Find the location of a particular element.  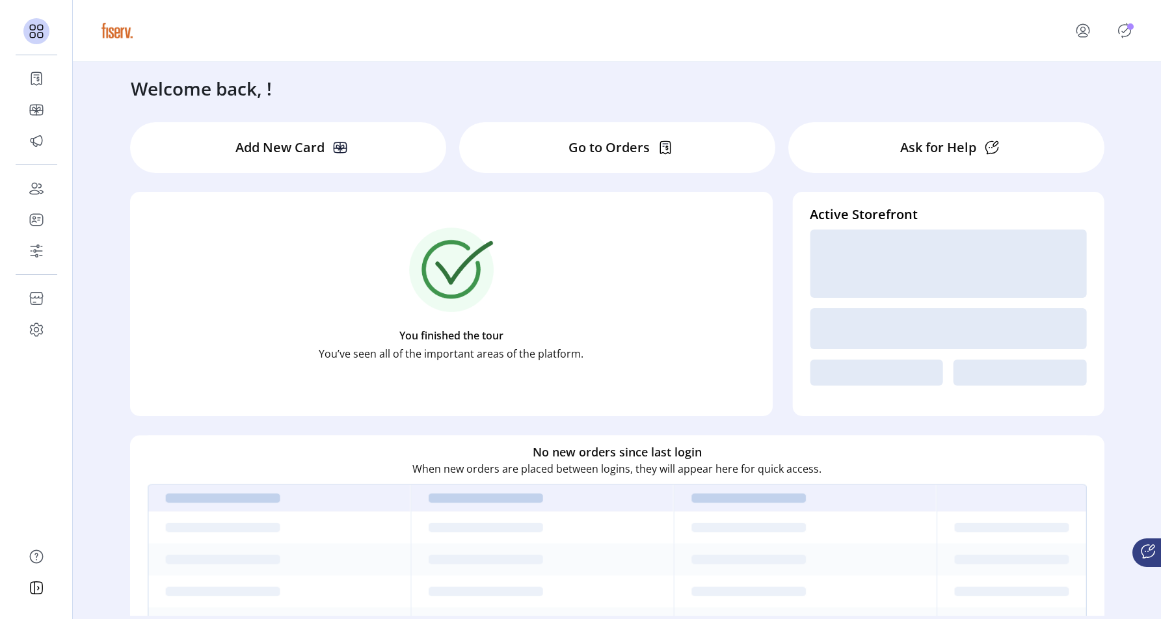

p: Add New Card is located at coordinates (280, 148).